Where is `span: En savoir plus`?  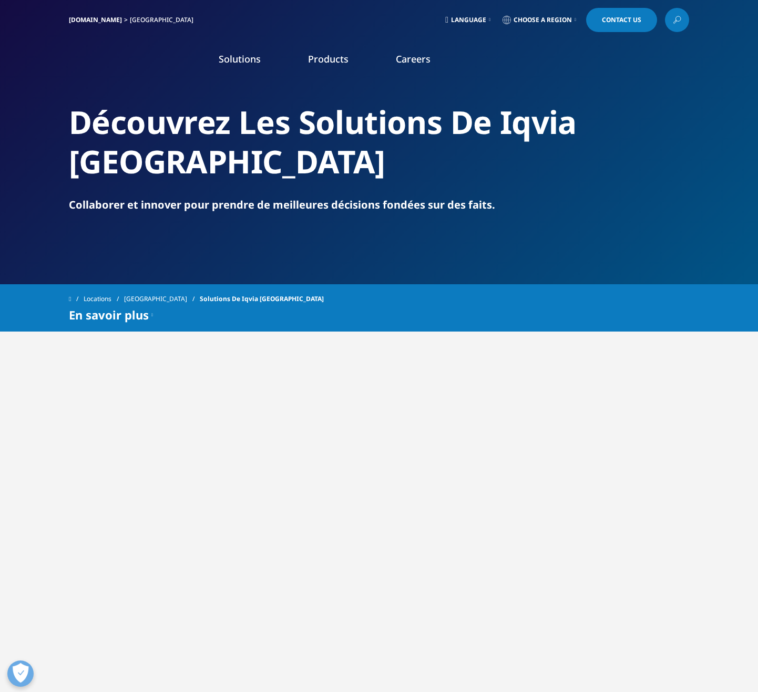
span: En savoir plus is located at coordinates (109, 315).